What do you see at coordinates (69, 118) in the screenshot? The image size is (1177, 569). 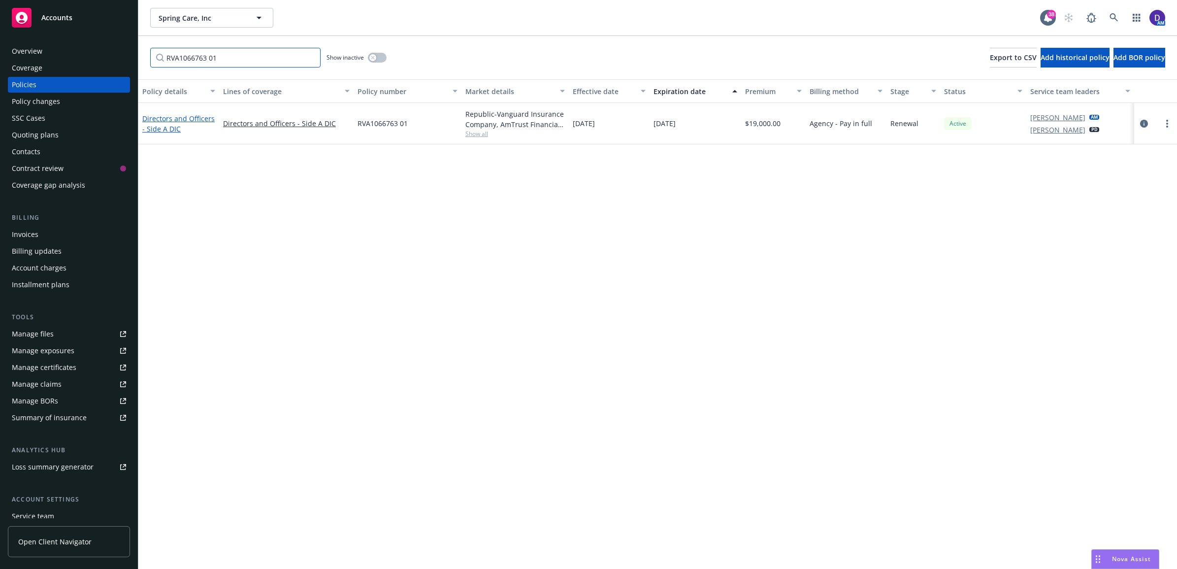 I see `a: SSC Cases` at bounding box center [69, 118].